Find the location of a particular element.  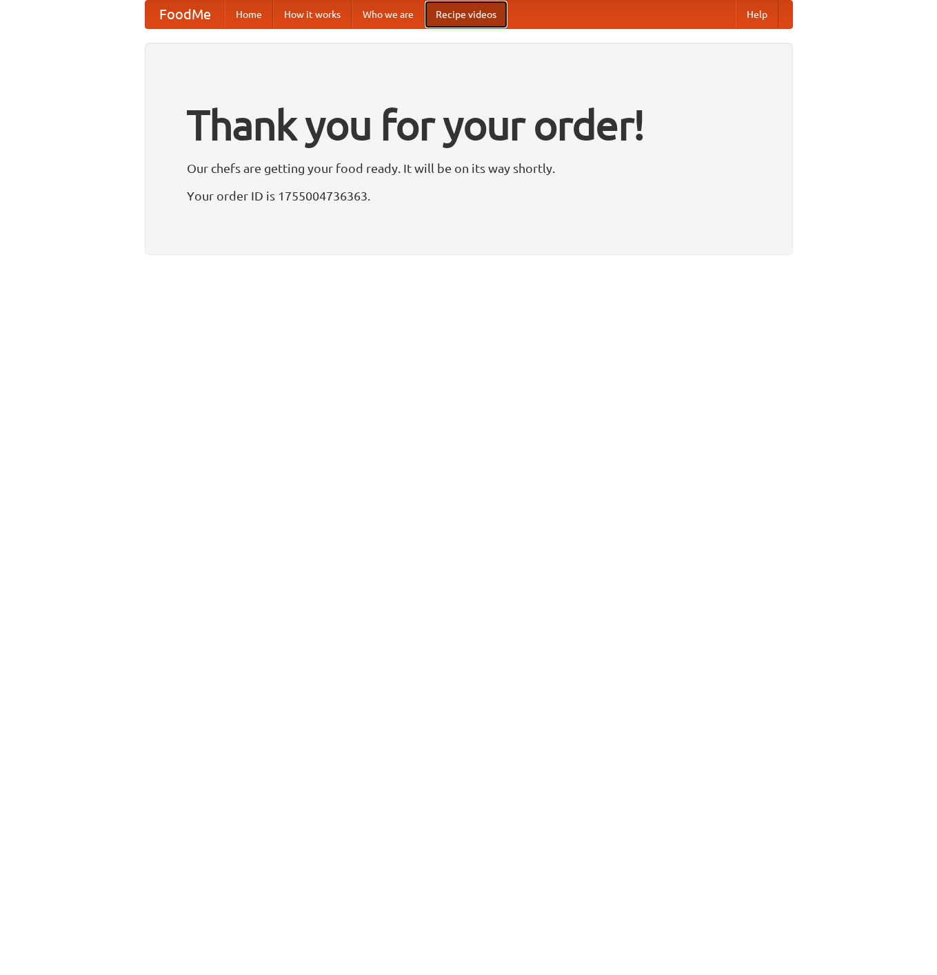

a: Who we are is located at coordinates (388, 14).